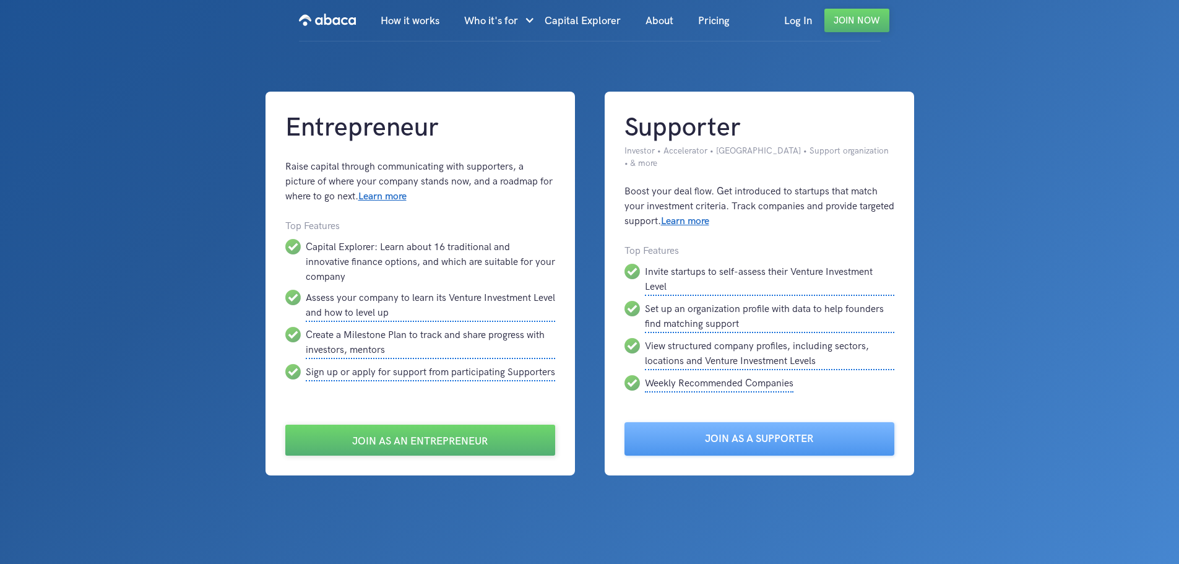 This screenshot has height=564, width=1179. Describe the element at coordinates (420, 440) in the screenshot. I see `a: Join as an Entrepreneur` at that location.